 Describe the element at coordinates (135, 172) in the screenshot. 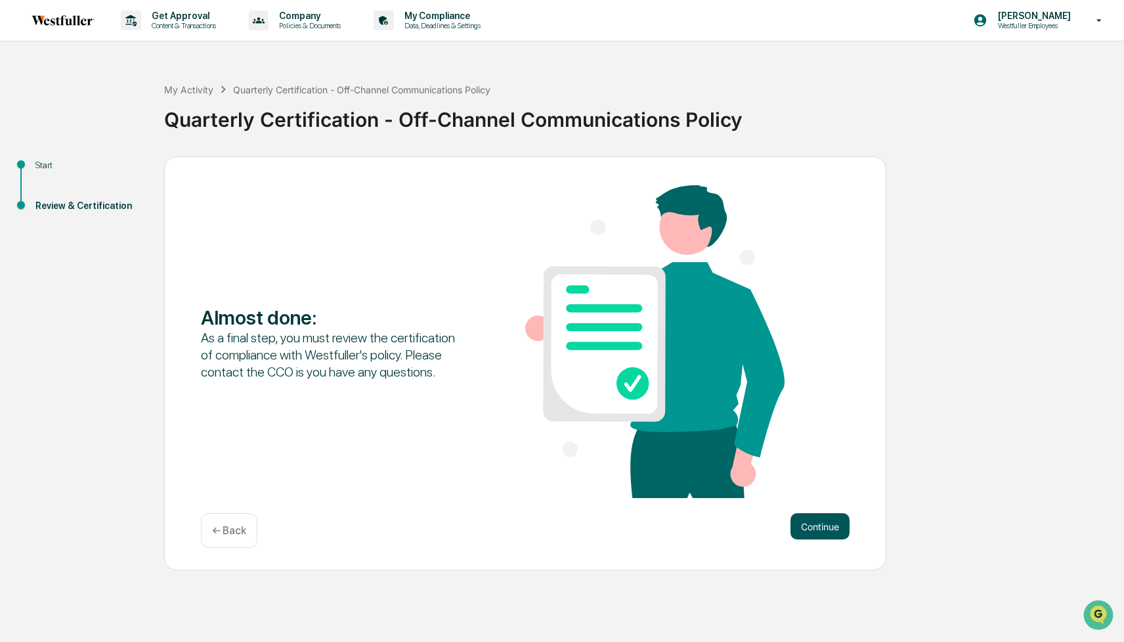

I see `span: Attestations` at that location.